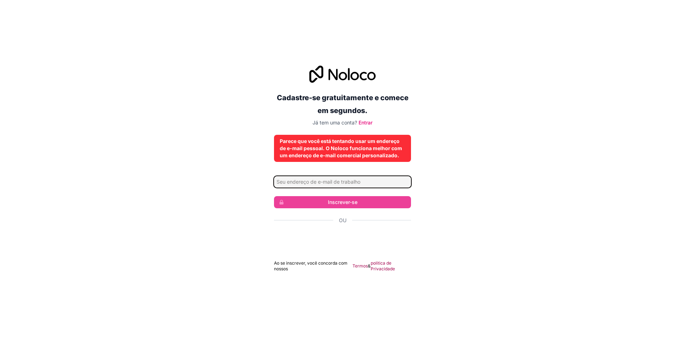 The image size is (685, 337). What do you see at coordinates (391, 266) in the screenshot?
I see `a: política de Privacidade` at bounding box center [391, 266].